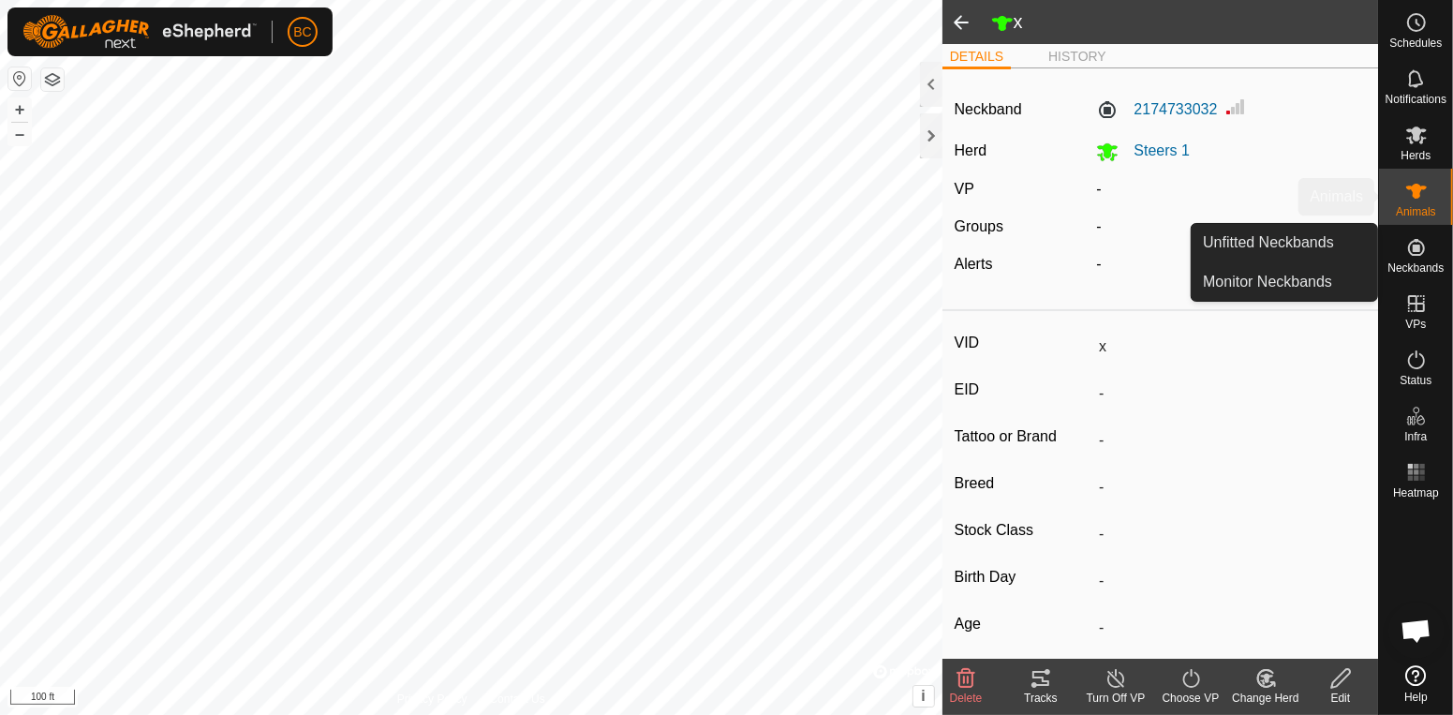 Image resolution: width=1453 pixels, height=715 pixels. I want to click on span: BC, so click(302, 32).